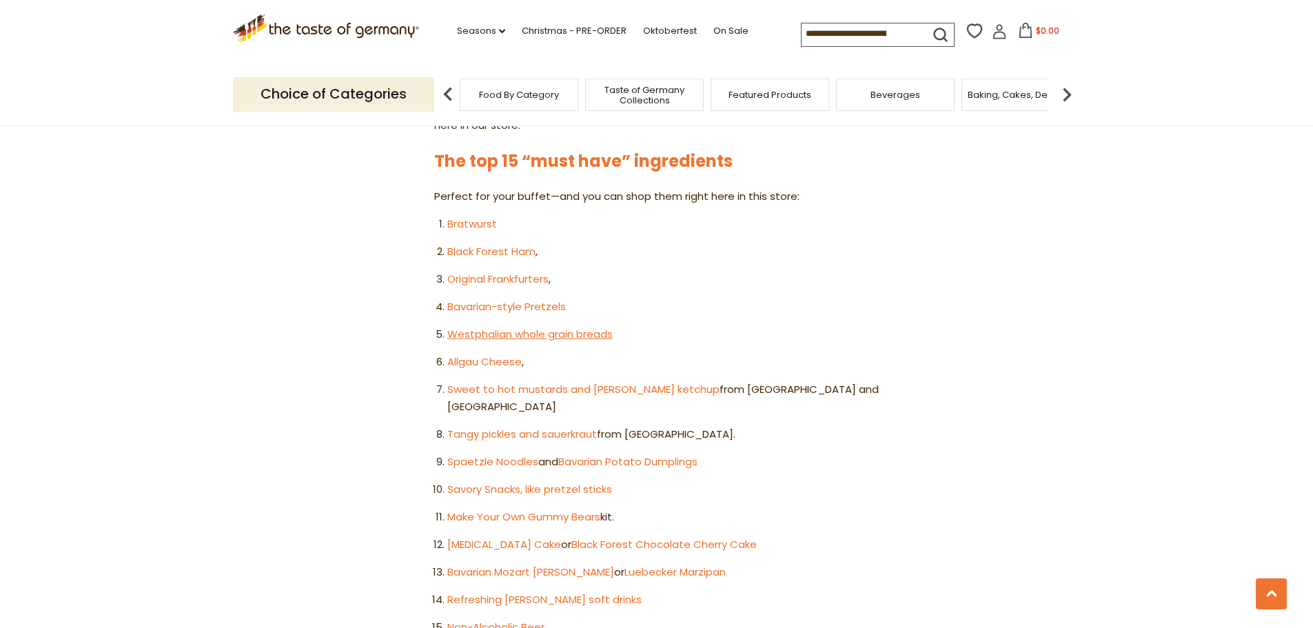  What do you see at coordinates (498, 278) in the screenshot?
I see `a: Original Frankfurters` at bounding box center [498, 278].